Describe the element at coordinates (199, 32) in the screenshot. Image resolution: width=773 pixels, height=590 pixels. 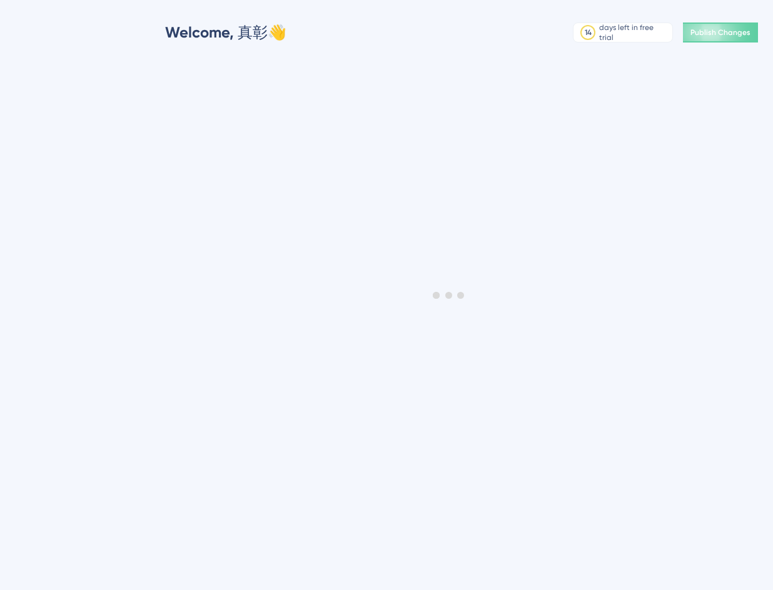
I see `span: Welcome,` at that location.